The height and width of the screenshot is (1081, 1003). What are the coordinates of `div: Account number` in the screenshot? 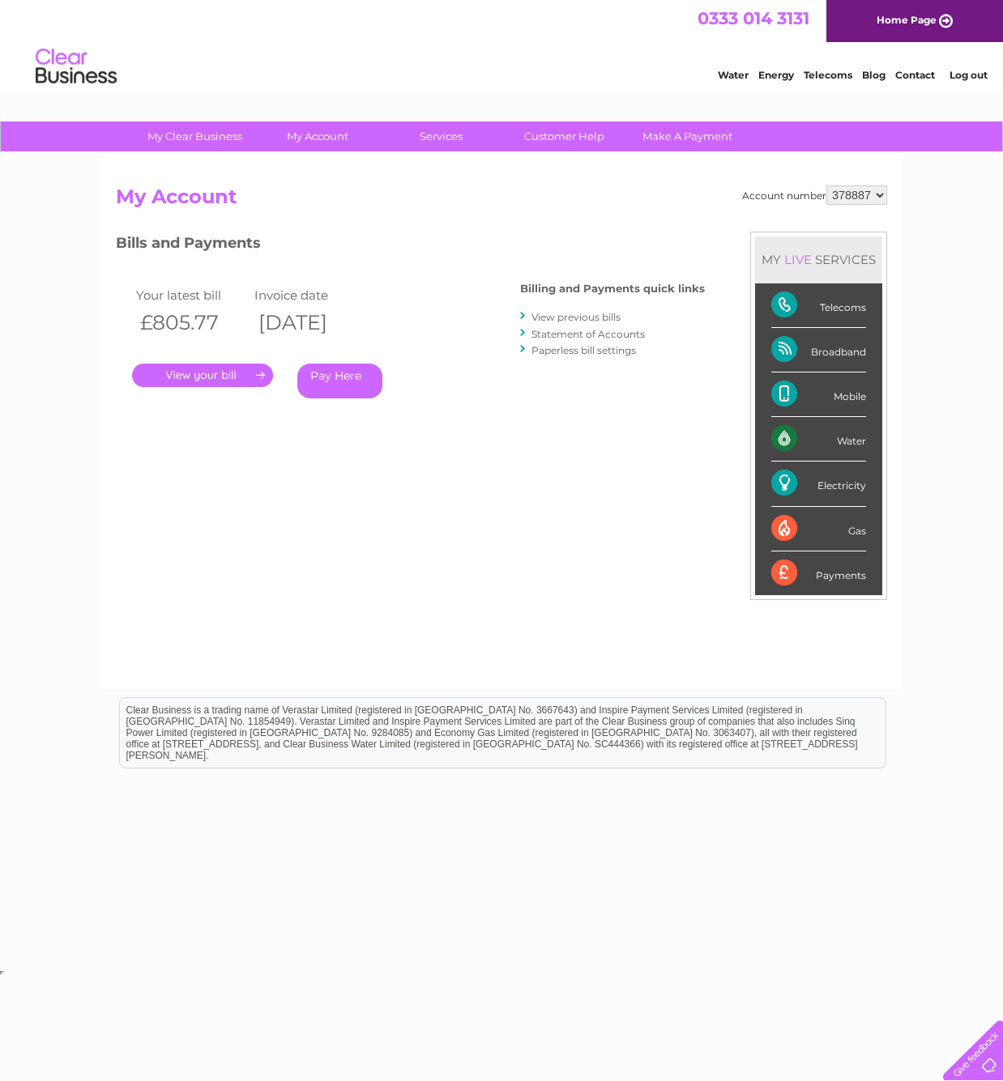 It's located at (814, 195).